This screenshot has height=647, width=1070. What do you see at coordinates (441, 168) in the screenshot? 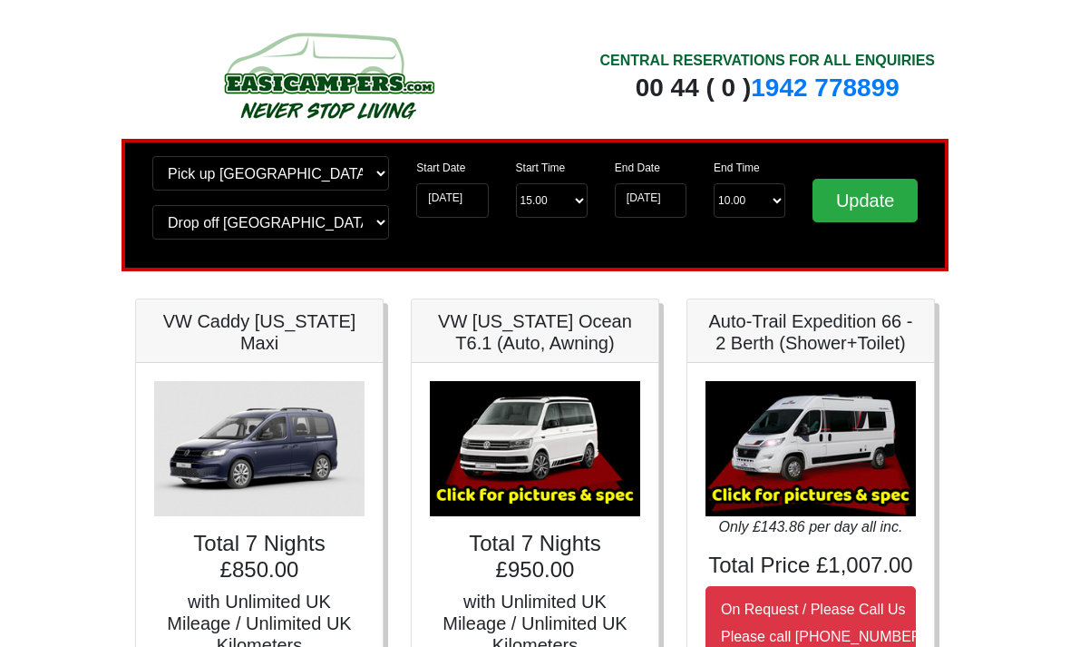
I see `label: Start Date` at bounding box center [441, 168].